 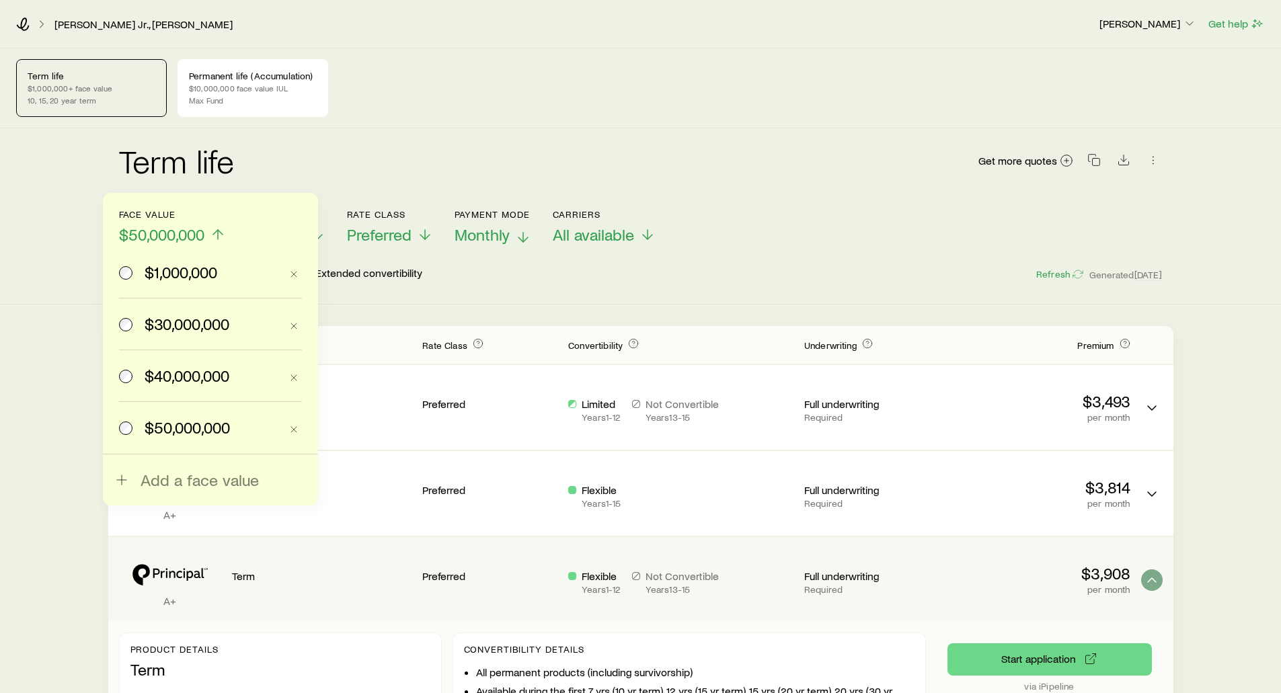 I want to click on p: 10, 15, 20 year term, so click(x=91, y=100).